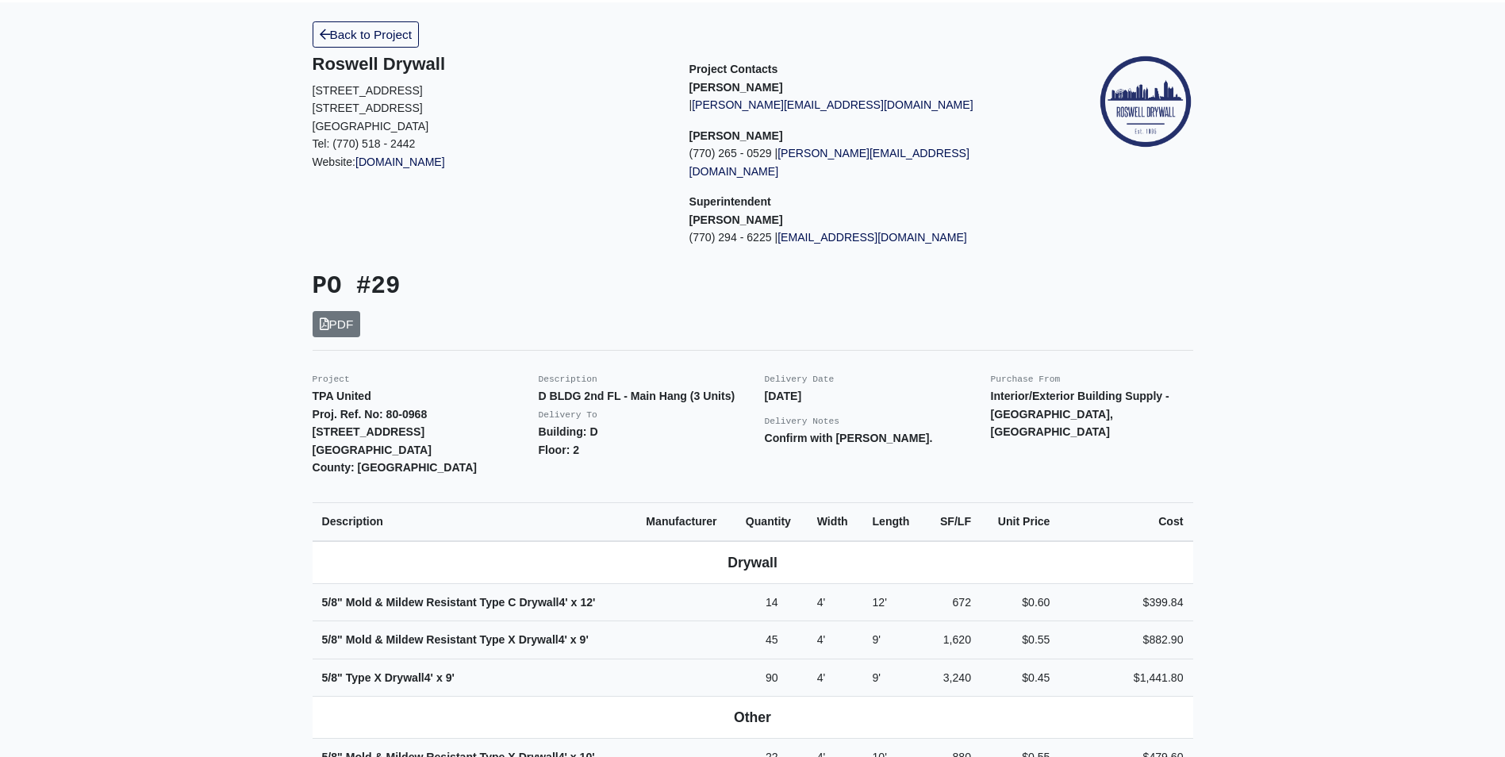 The image size is (1505, 757). Describe the element at coordinates (527, 286) in the screenshot. I see `h3: PO #29` at that location.